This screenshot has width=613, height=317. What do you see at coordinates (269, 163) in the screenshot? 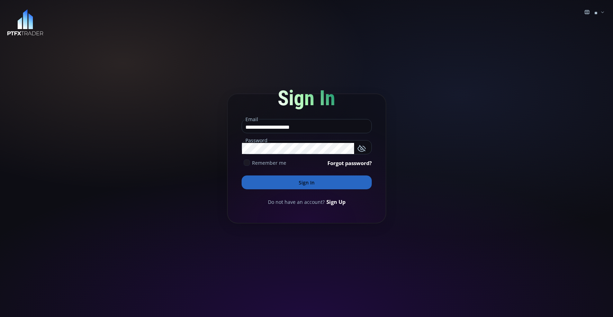
I see `span: Remember me` at bounding box center [269, 163].